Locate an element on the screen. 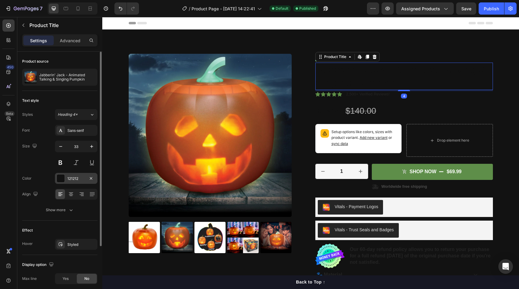 This screenshot has height=289, width=519. div: Max line is located at coordinates (29, 278).